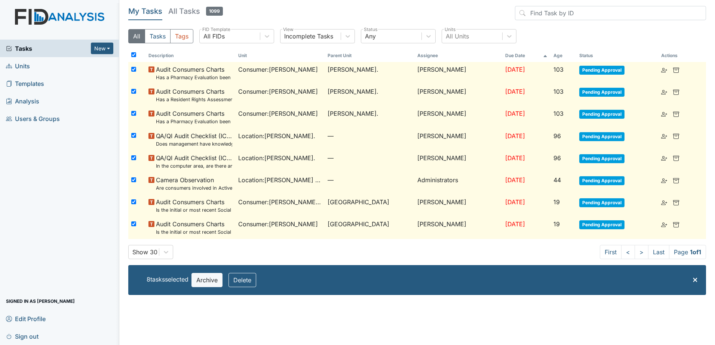  I want to click on span: Analysis, so click(22, 101).